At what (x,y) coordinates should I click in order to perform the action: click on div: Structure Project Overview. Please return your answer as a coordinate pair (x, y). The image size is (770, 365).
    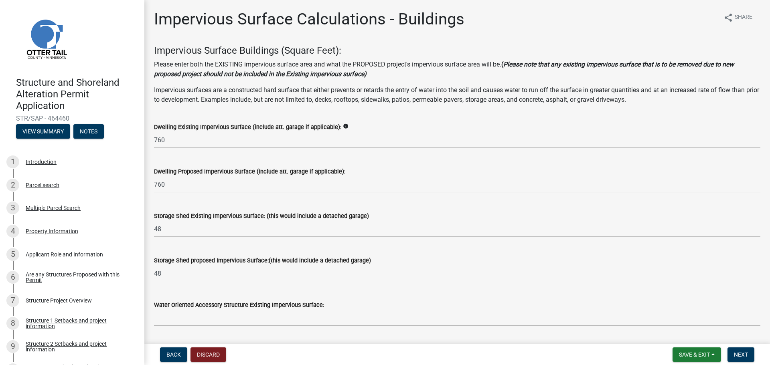
    Looking at the image, I should click on (59, 301).